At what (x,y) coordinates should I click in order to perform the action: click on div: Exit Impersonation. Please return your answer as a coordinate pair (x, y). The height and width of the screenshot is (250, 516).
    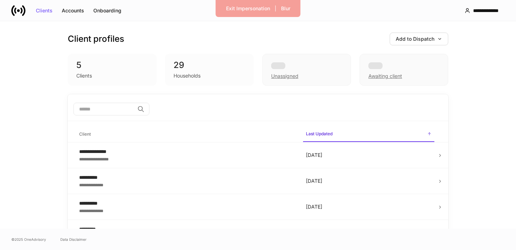
    Looking at the image, I should click on (248, 9).